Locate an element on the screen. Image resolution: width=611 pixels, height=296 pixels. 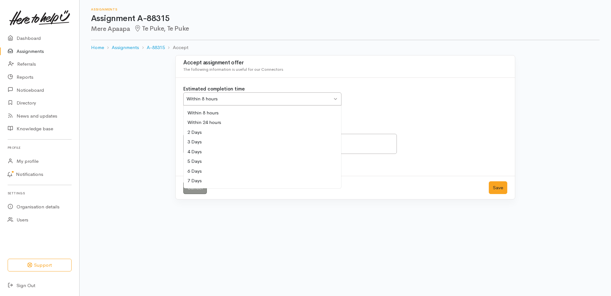
a: A-88315 is located at coordinates (156, 47).